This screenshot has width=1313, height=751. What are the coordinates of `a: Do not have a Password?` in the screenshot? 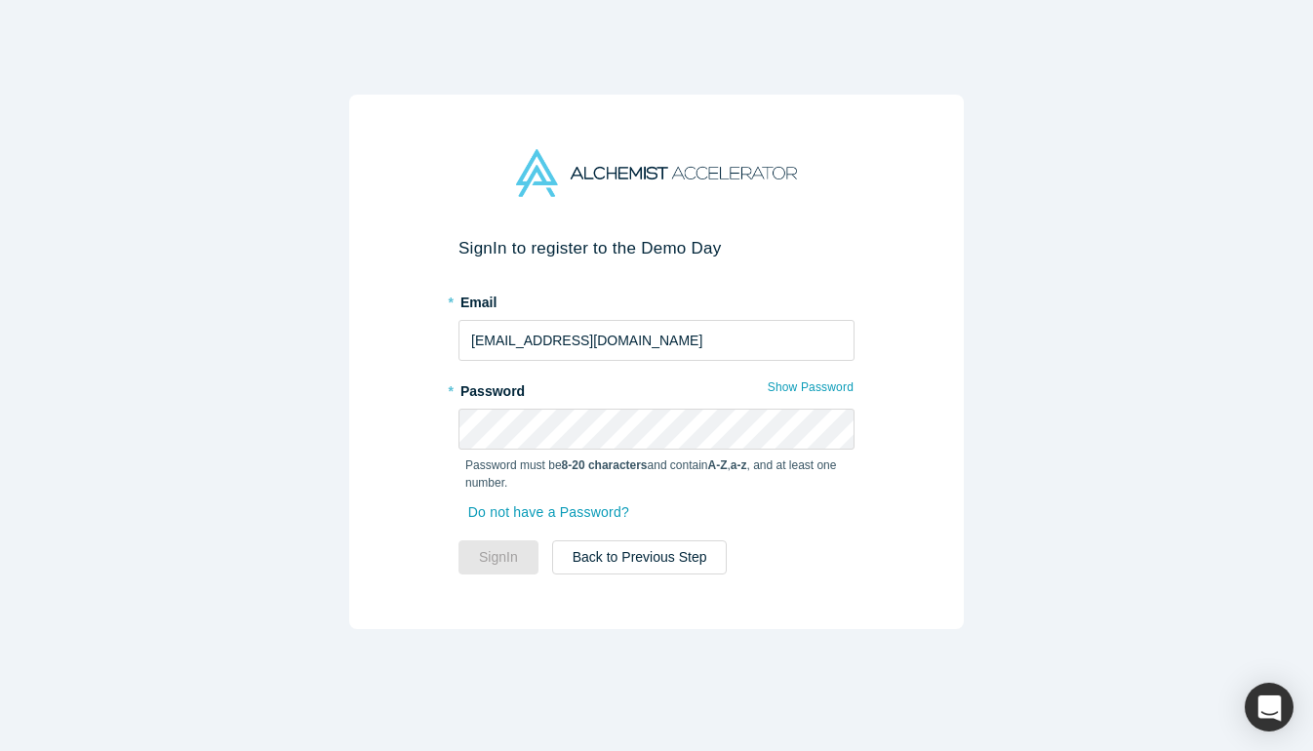 It's located at (557, 512).